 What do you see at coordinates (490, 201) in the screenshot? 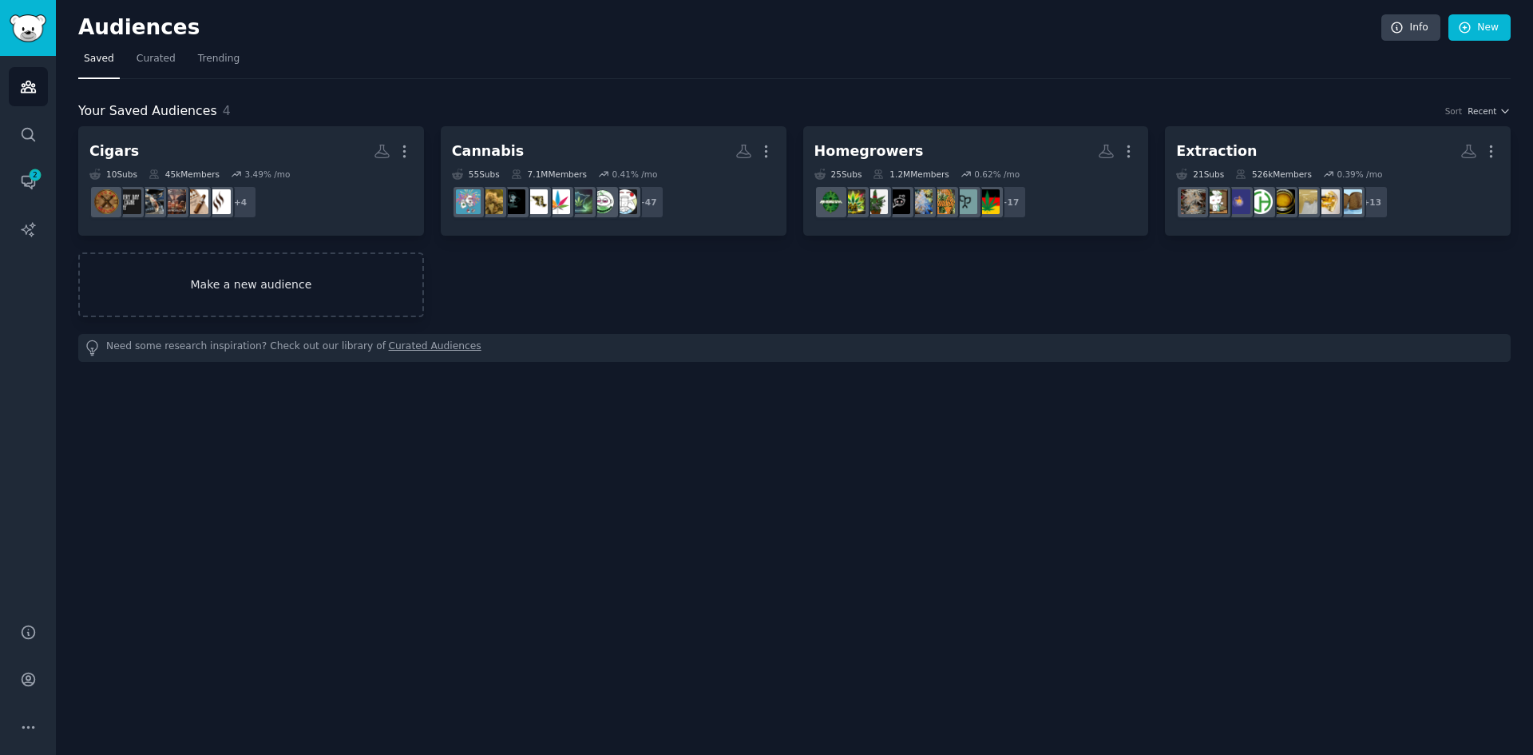
I see `img: macrogrowery` at bounding box center [490, 201].